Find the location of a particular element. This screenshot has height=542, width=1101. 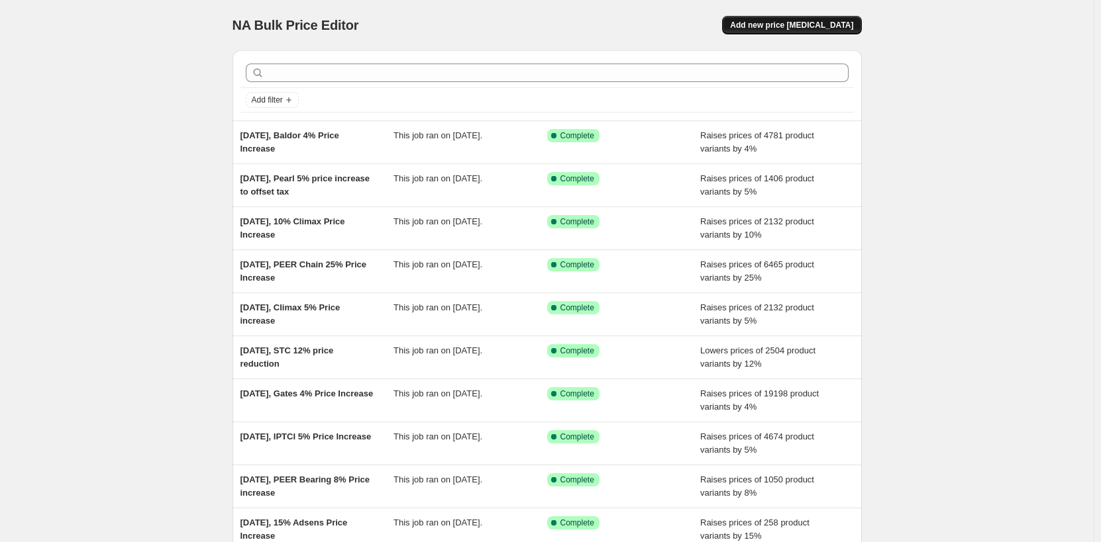

span: Raises prices of 1406 product variants by 5% is located at coordinates (757, 185).